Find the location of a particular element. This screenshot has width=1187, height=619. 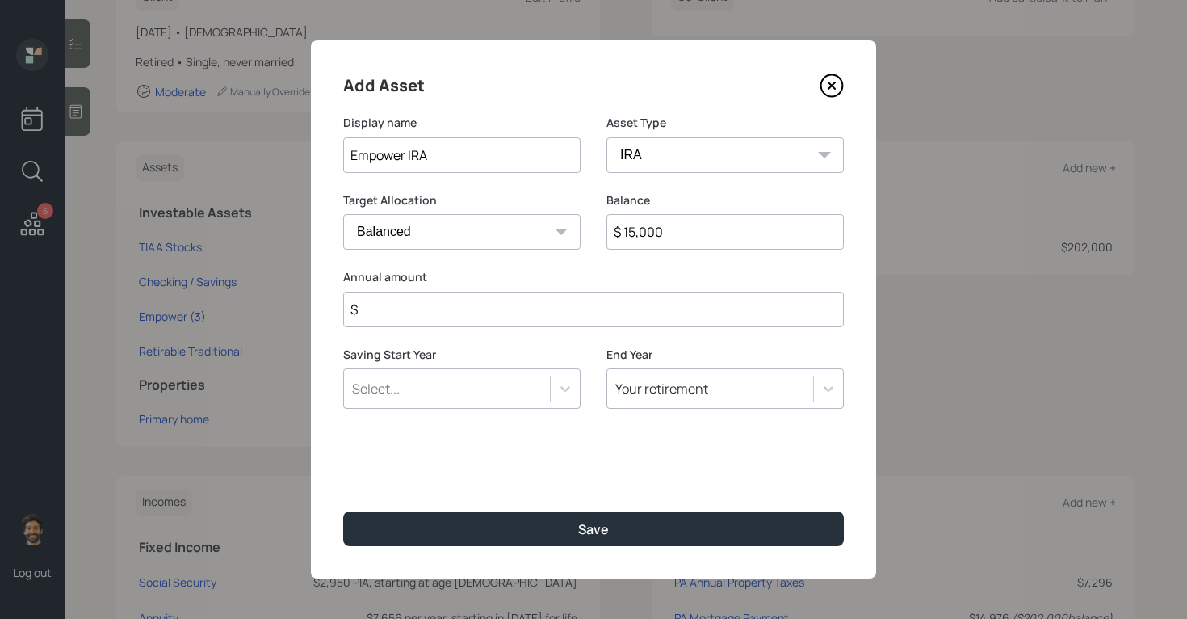

div: Select... is located at coordinates (376, 389).